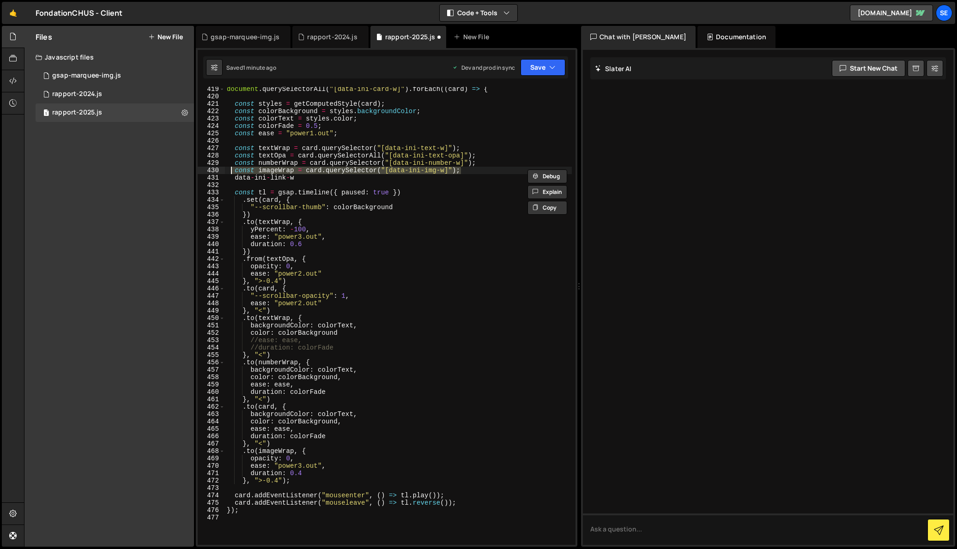 The height and width of the screenshot is (549, 957). What do you see at coordinates (211, 385) in the screenshot?
I see `div: 459` at bounding box center [211, 385].